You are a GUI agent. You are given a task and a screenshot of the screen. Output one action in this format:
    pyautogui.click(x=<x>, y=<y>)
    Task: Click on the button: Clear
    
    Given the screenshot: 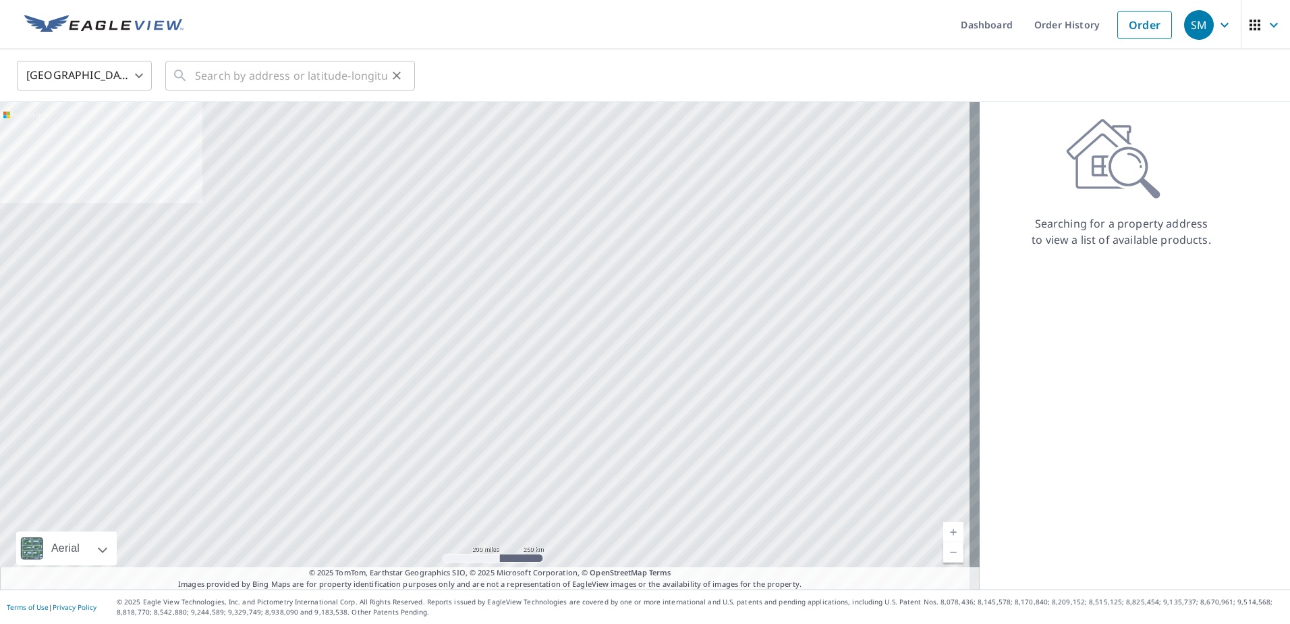 What is the action you would take?
    pyautogui.click(x=397, y=76)
    